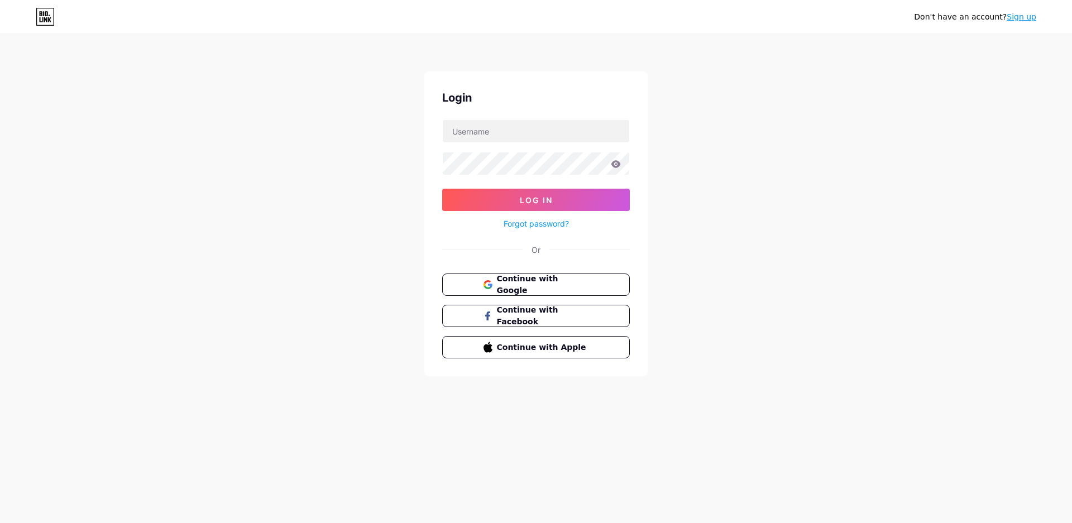 The width and height of the screenshot is (1072, 523). I want to click on div: Don't have an account?, so click(974, 17).